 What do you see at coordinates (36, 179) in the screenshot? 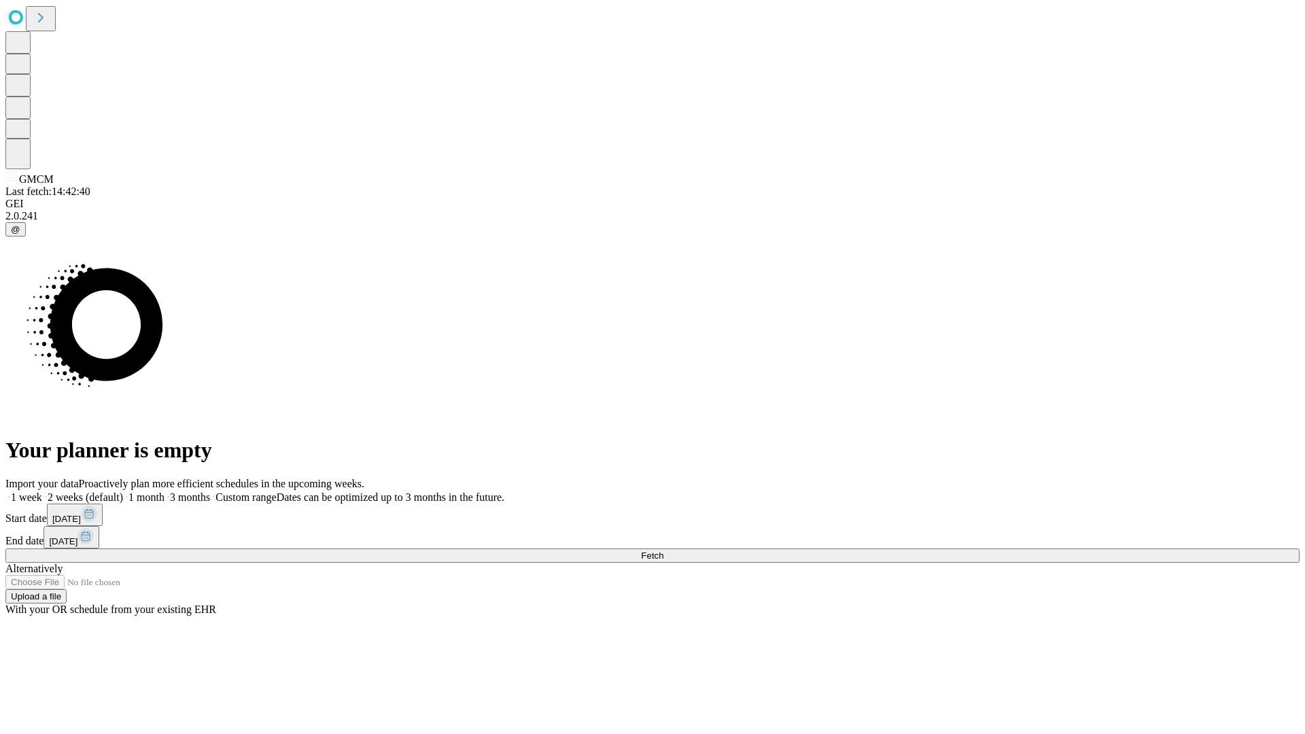
I see `span: GMCM` at bounding box center [36, 179].